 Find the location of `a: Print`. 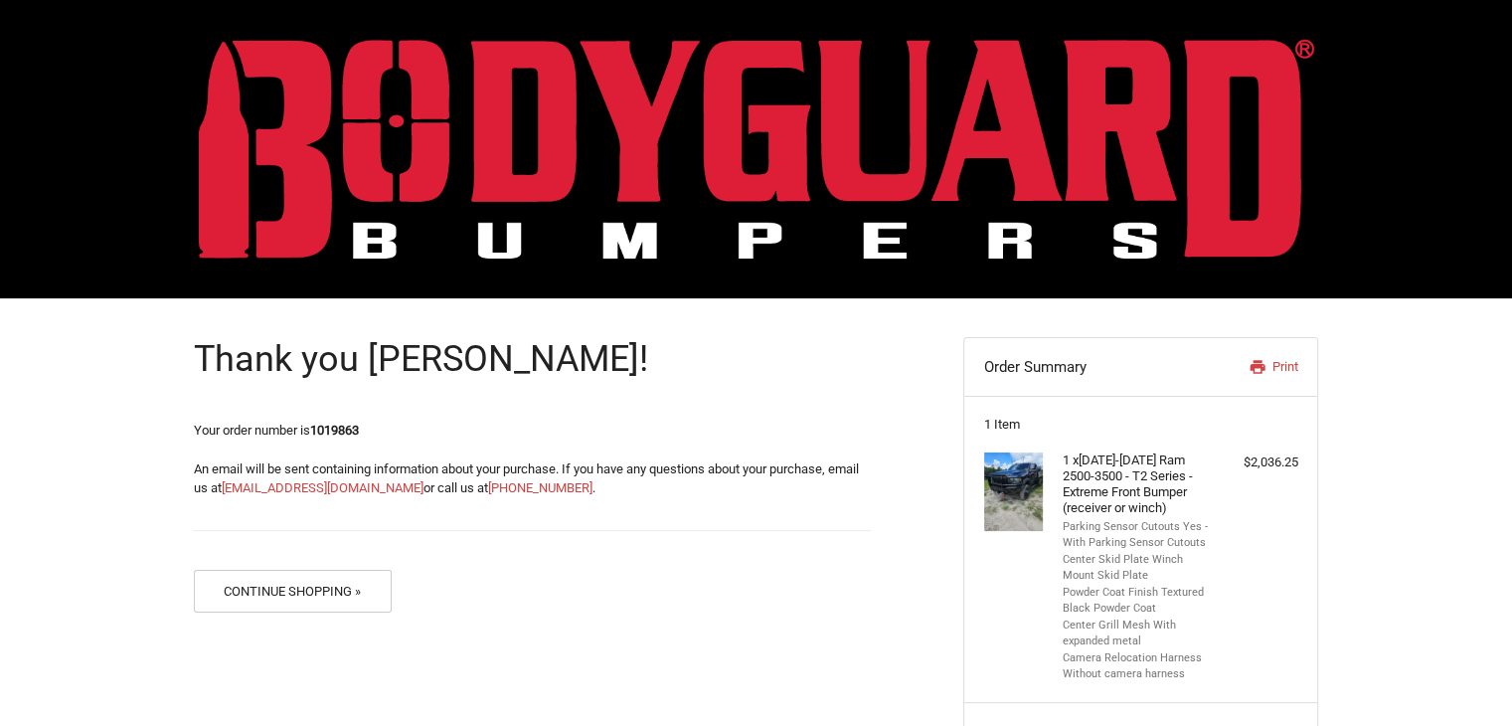

a: Print is located at coordinates (1246, 367).